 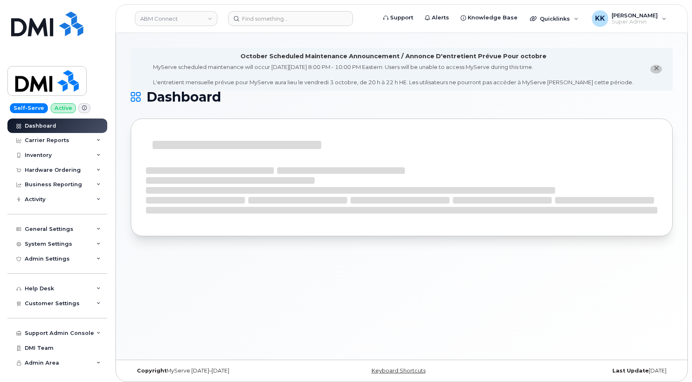 I want to click on div: October Scheduled Maintenance Announcement / Annonce D'entretient Prévue Pour octobre, so click(x=394, y=56).